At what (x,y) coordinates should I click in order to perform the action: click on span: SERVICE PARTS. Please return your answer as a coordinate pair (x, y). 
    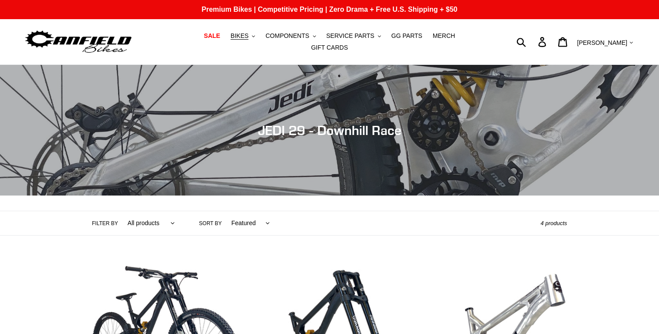
    Looking at the image, I should click on (350, 36).